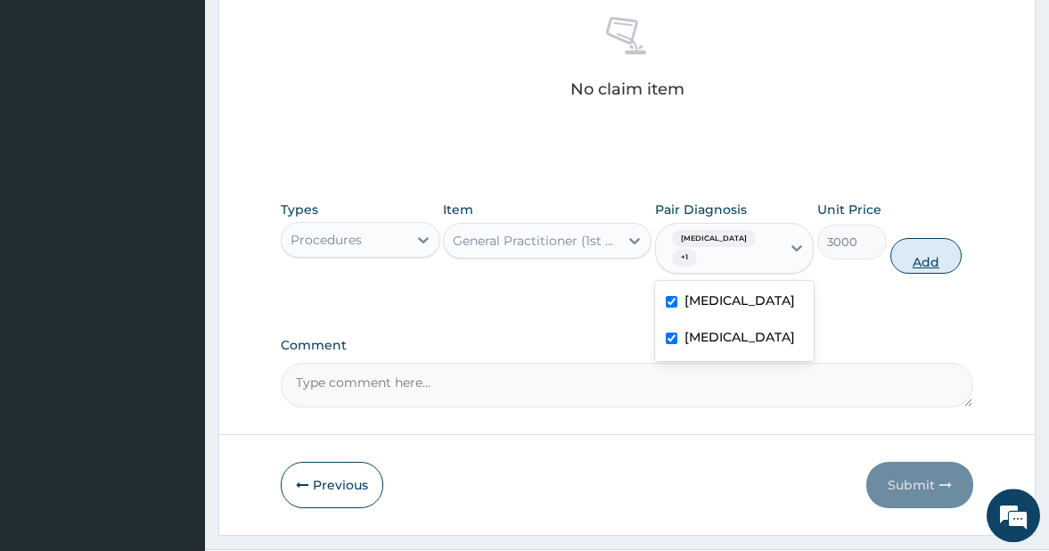  I want to click on div: General Practitioner (1st consultation), so click(536, 241).